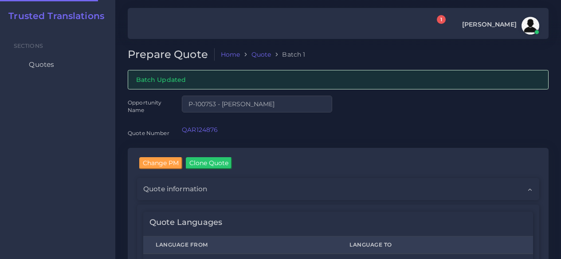 Image resolution: width=561 pixels, height=259 pixels. Describe the element at coordinates (435, 246) in the screenshot. I see `th: Language To` at that location.